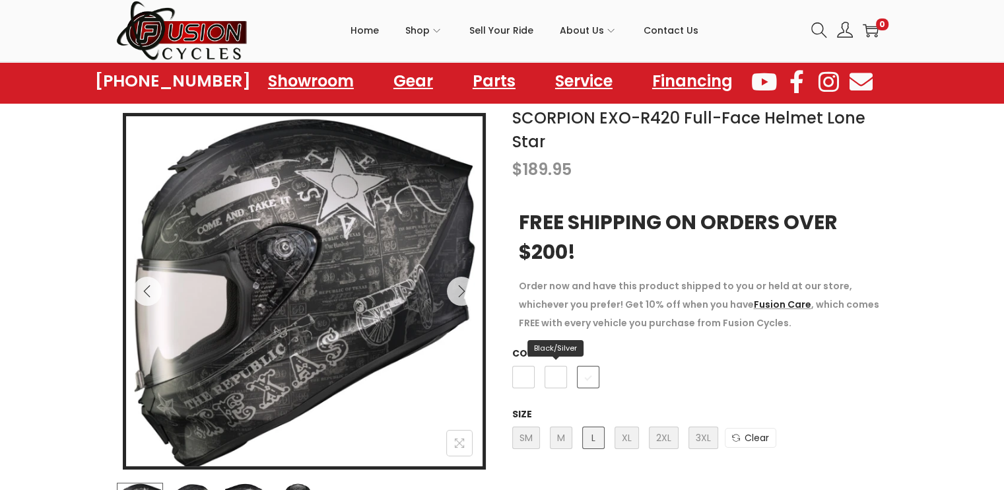 The image size is (1004, 490). What do you see at coordinates (542, 169) in the screenshot?
I see `bdi: 189.95` at bounding box center [542, 169].